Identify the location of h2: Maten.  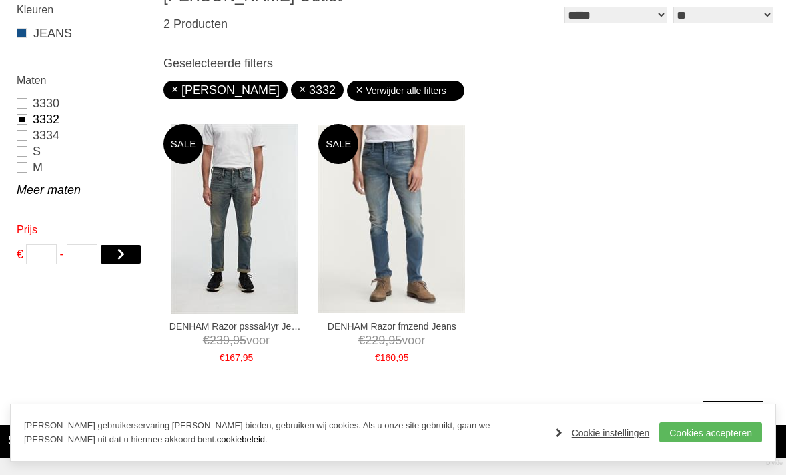
(82, 80).